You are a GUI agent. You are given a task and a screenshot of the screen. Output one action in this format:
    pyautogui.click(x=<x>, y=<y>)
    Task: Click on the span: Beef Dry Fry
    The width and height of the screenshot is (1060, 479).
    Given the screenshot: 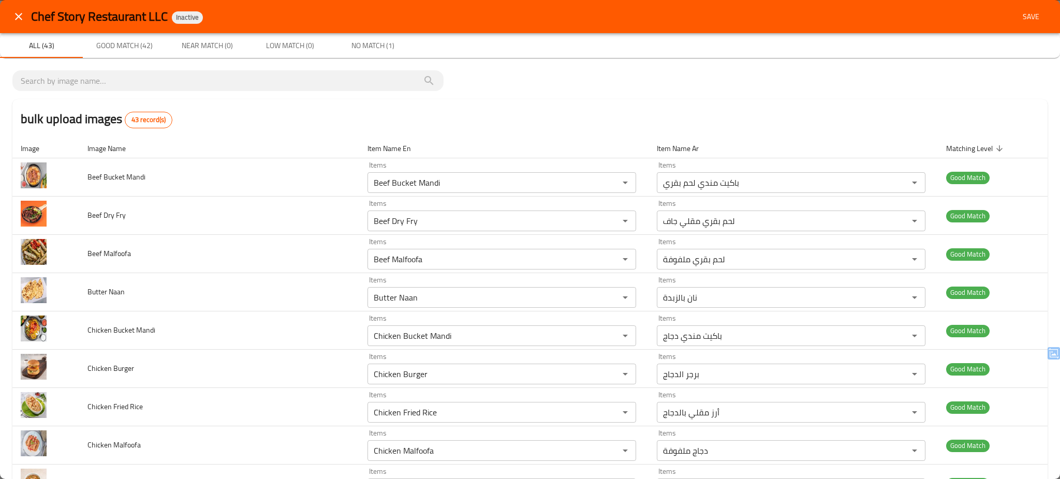 What is the action you would take?
    pyautogui.click(x=107, y=215)
    